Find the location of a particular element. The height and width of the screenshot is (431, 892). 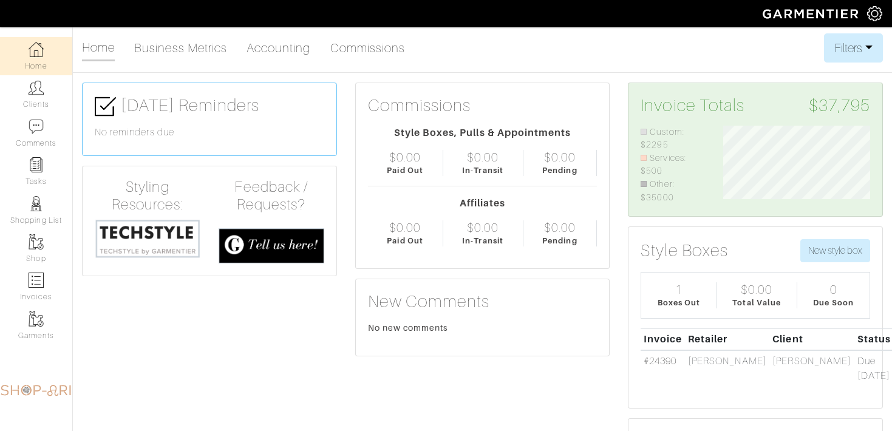

div: 1 is located at coordinates (679, 290).